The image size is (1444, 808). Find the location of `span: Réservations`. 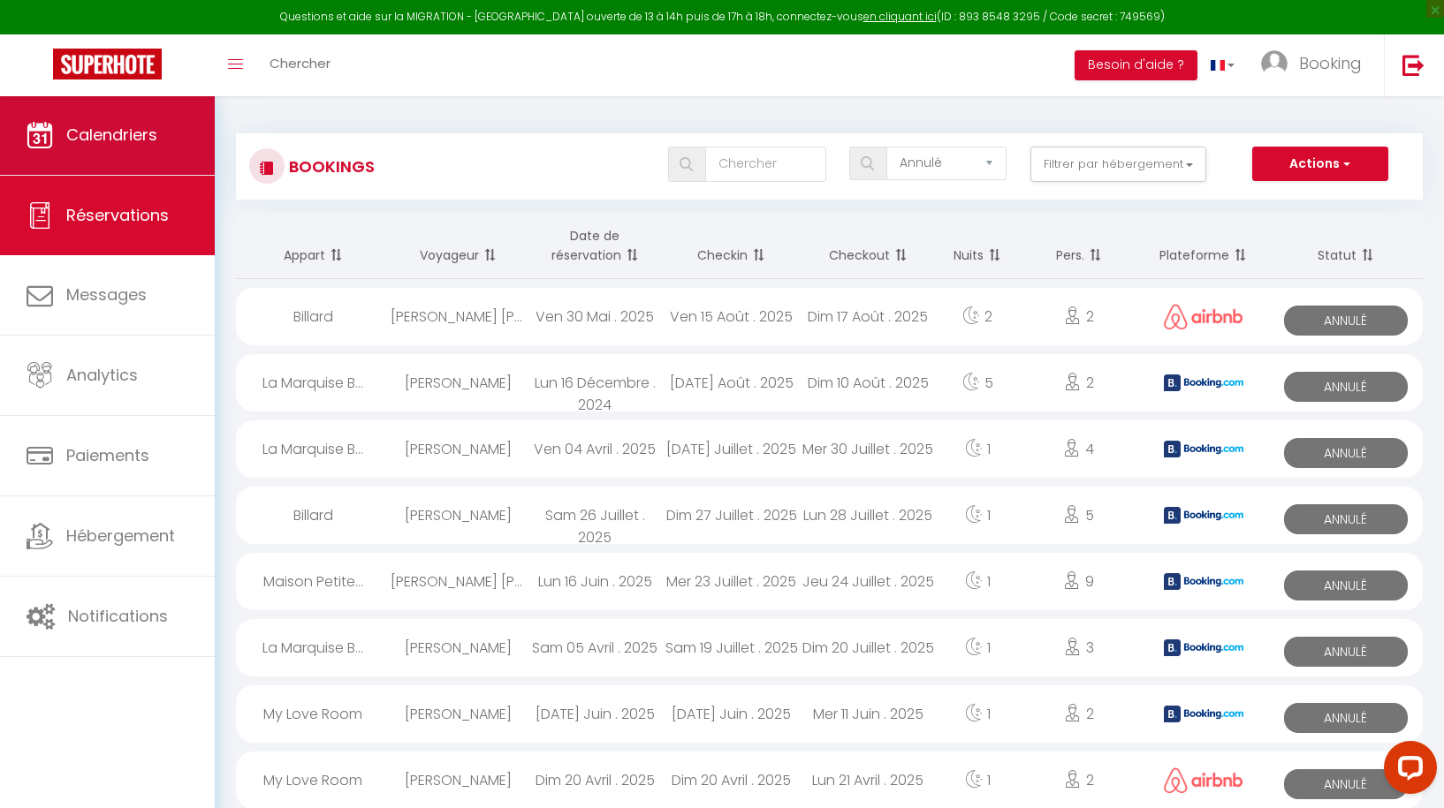

span: Réservations is located at coordinates (118, 215).